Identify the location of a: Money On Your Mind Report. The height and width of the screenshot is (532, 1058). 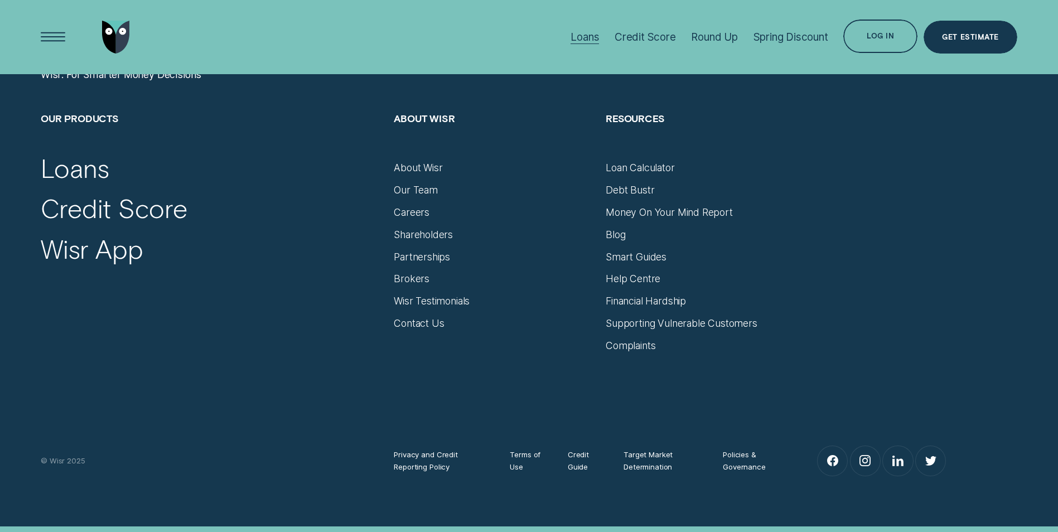
(669, 212).